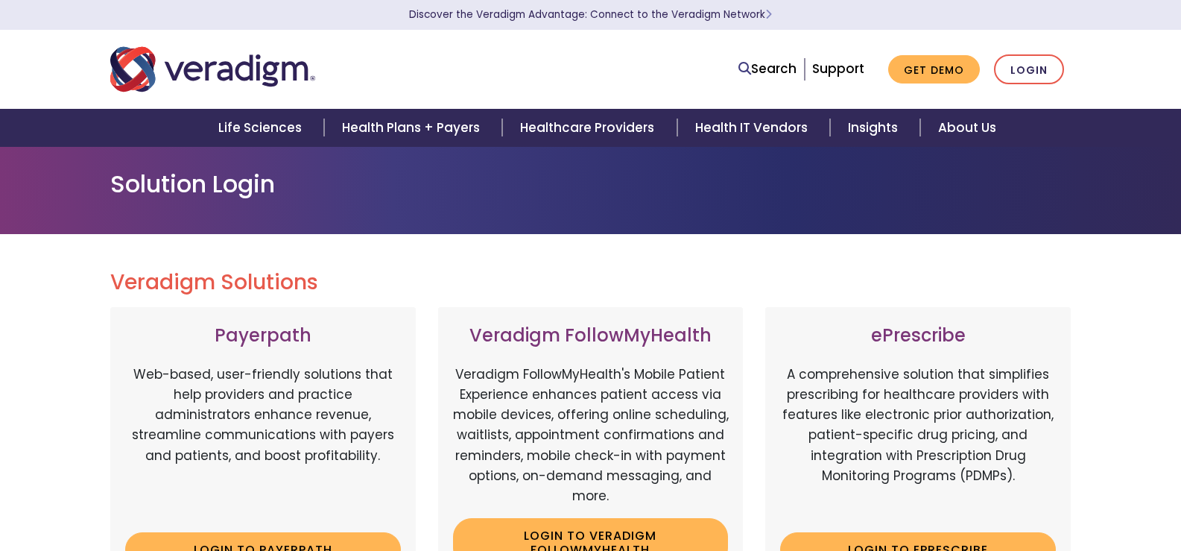 The height and width of the screenshot is (551, 1181). What do you see at coordinates (591, 335) in the screenshot?
I see `h3: Veradigm FollowMyHealth` at bounding box center [591, 335].